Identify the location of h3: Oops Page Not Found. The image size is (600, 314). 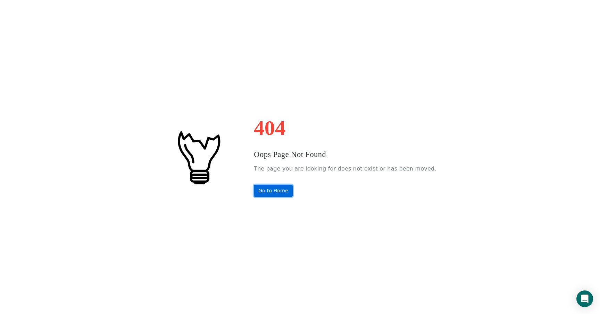
(345, 155).